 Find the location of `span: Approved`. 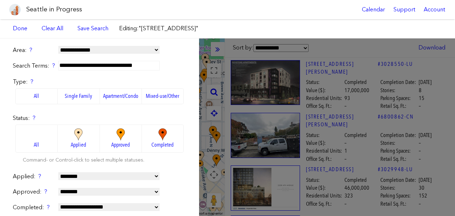

span: Approved is located at coordinates (121, 145).